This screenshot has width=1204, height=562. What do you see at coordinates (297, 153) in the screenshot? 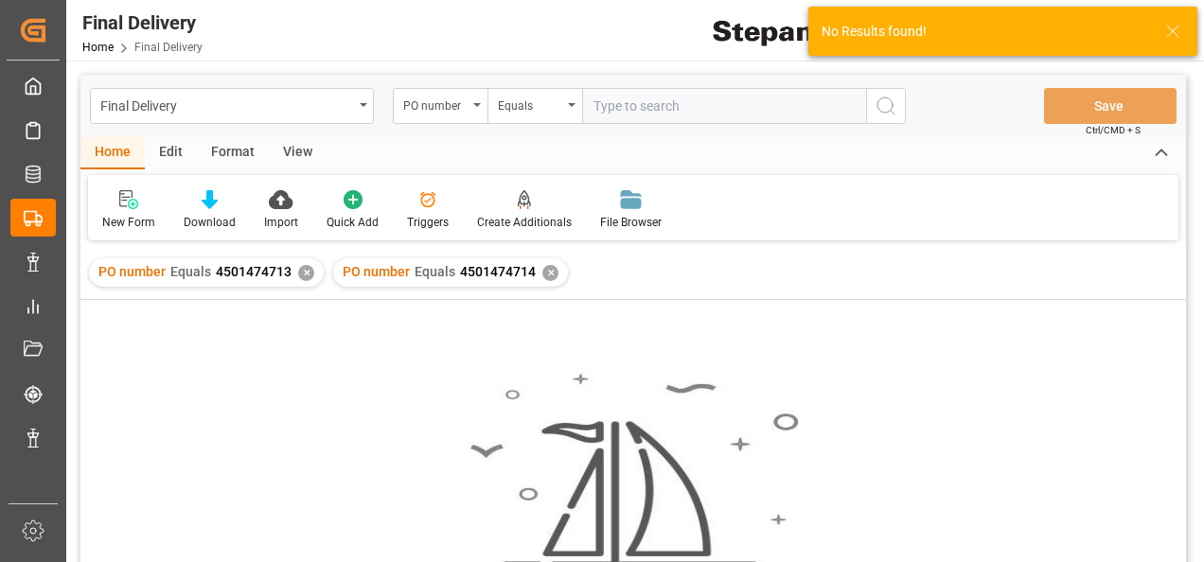
I see `div: View` at bounding box center [297, 153].